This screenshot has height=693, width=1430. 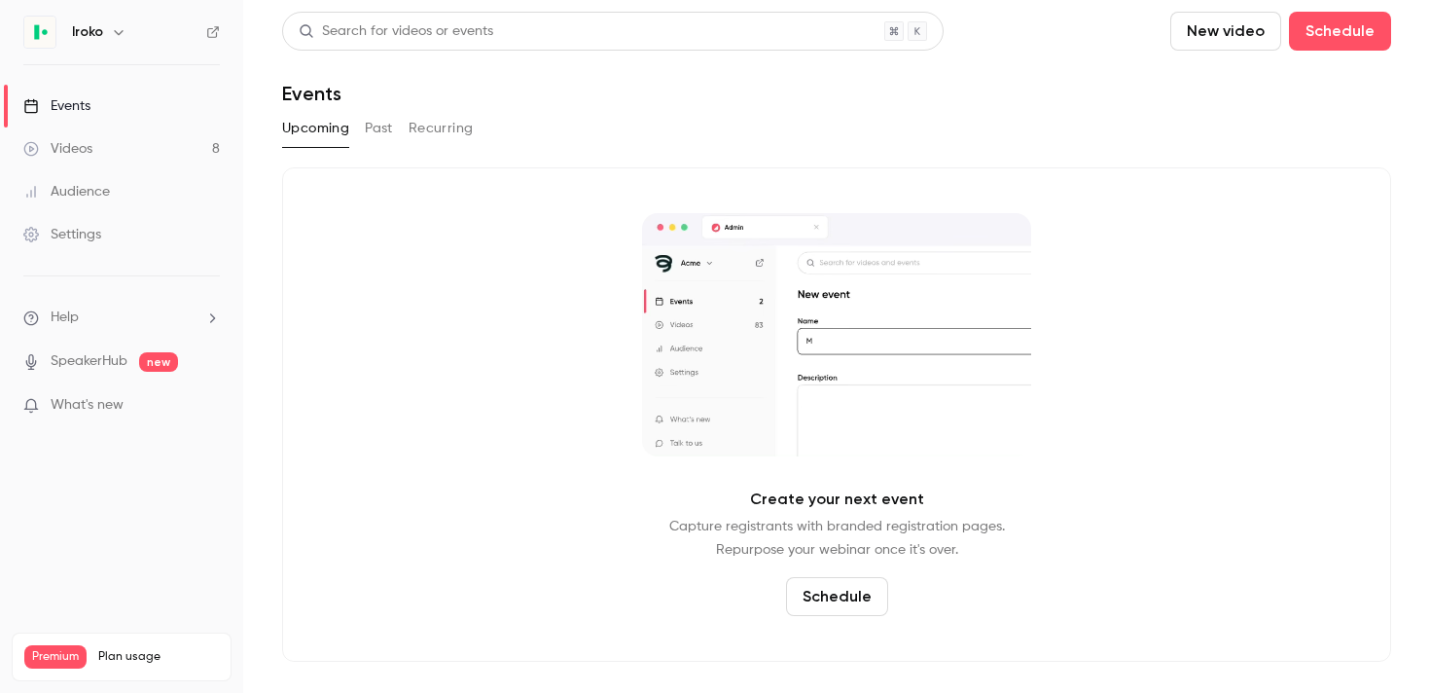 What do you see at coordinates (1226, 31) in the screenshot?
I see `button: New video` at bounding box center [1226, 31].